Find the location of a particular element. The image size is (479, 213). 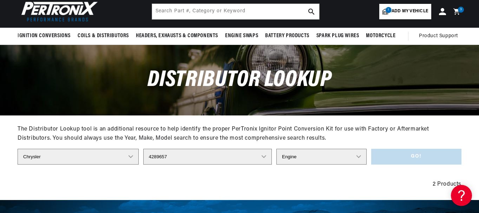

button: search button is located at coordinates (312, 12).